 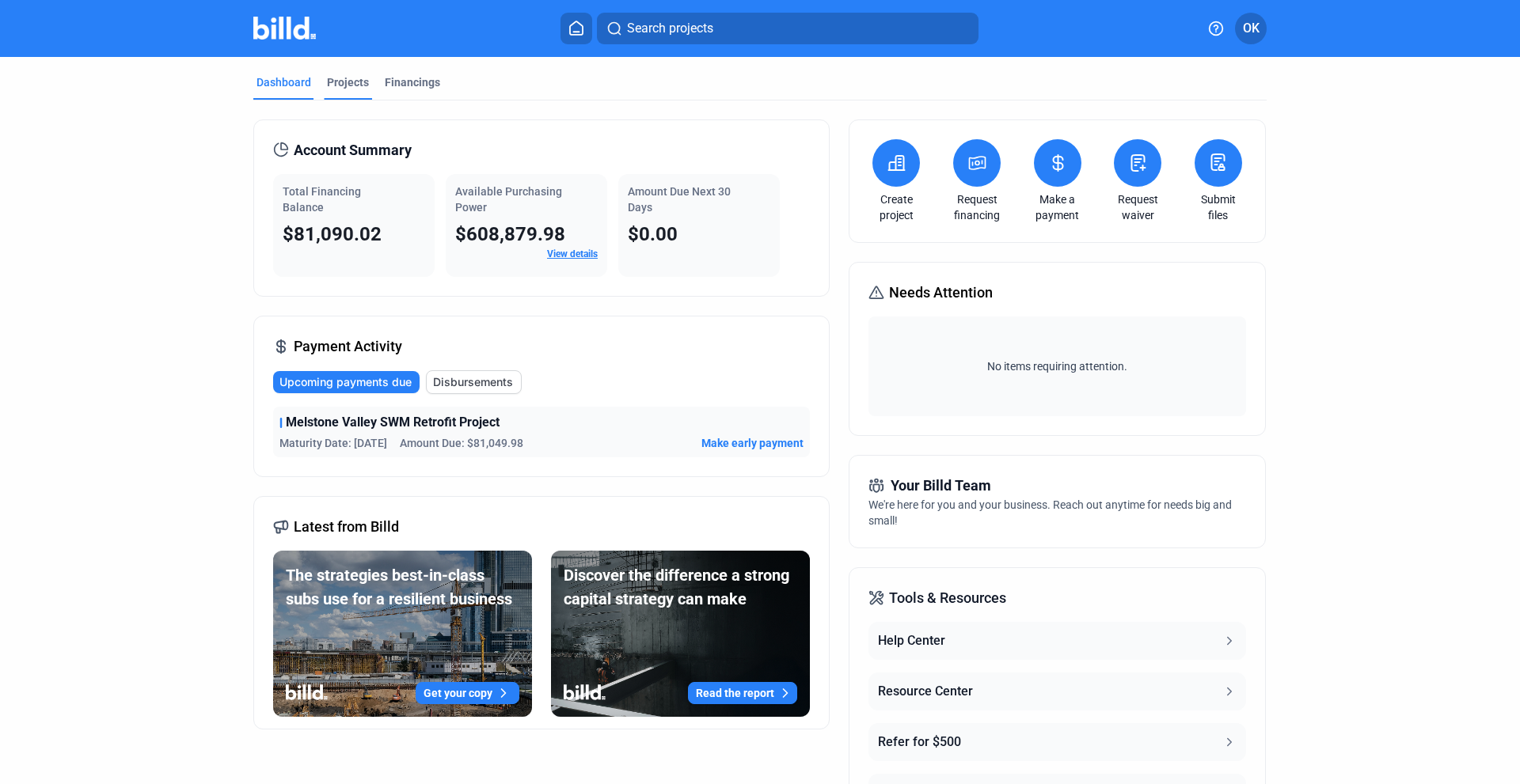 I want to click on span: Needs Attention, so click(x=940, y=293).